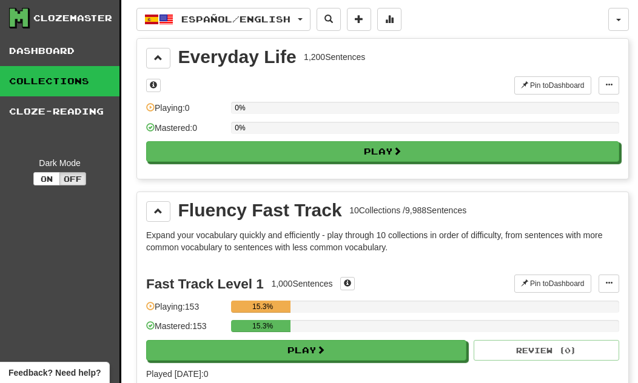  I want to click on div: Fluency Fast Track, so click(260, 210).